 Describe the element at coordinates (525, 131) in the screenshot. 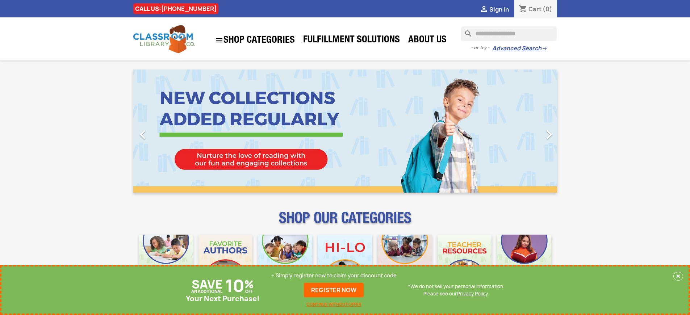

I see `a: Next` at that location.